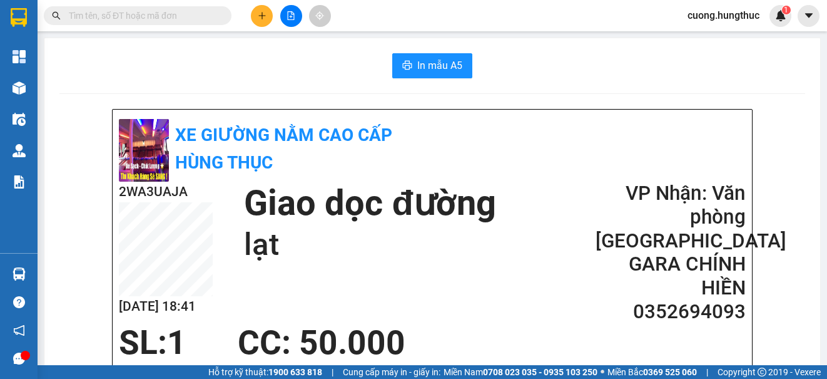 The width and height of the screenshot is (827, 379). I want to click on img: icon-new-feature, so click(781, 16).